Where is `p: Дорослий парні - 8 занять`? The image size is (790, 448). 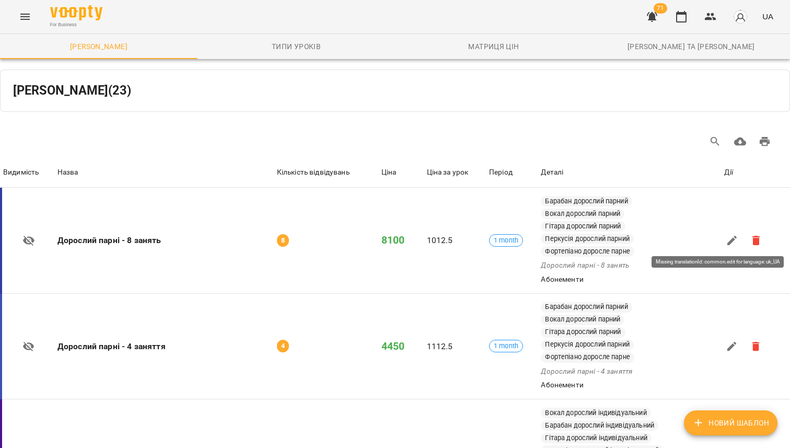
p: Дорослий парні - 8 занять is located at coordinates (601, 265).